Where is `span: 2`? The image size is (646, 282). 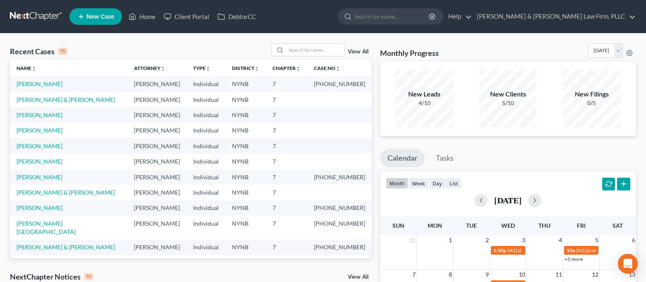
span: 2 is located at coordinates (487, 240).